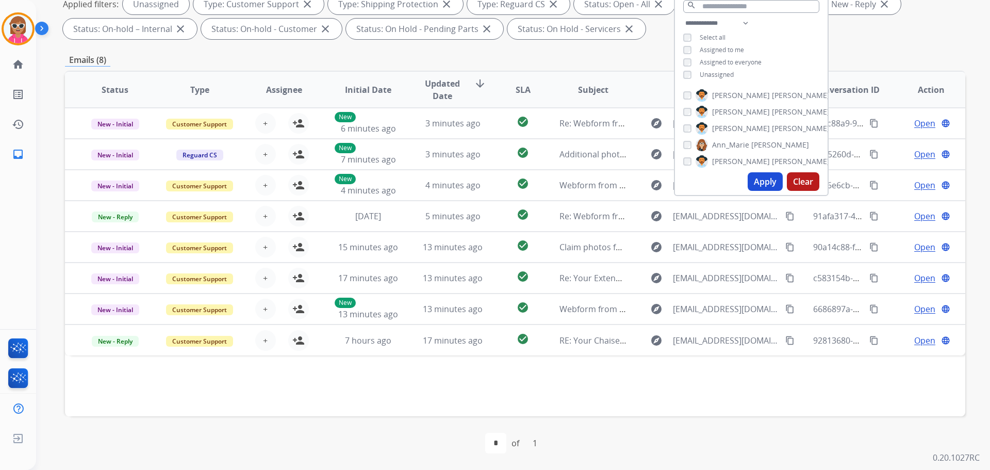 The width and height of the screenshot is (990, 470). I want to click on span: Conversation ID, so click(847, 90).